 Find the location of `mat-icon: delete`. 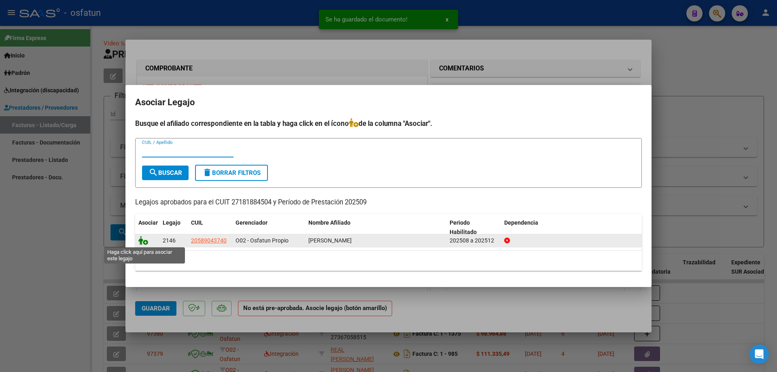

mat-icon: delete is located at coordinates (207, 172).